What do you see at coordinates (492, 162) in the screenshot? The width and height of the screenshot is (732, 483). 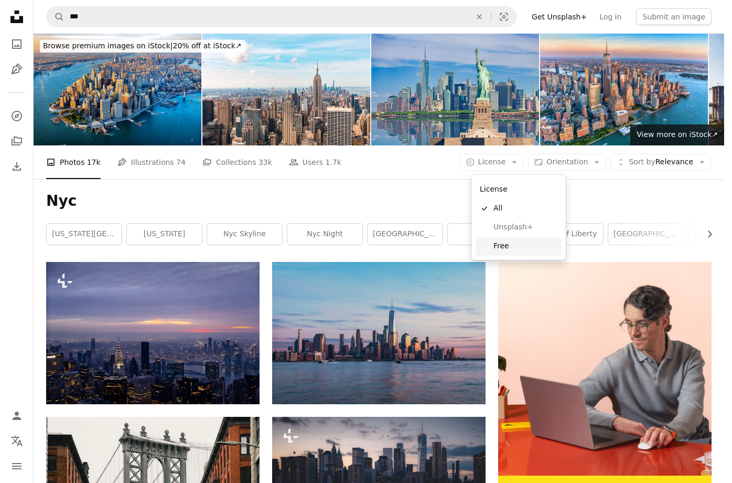 I see `span: License` at bounding box center [492, 162].